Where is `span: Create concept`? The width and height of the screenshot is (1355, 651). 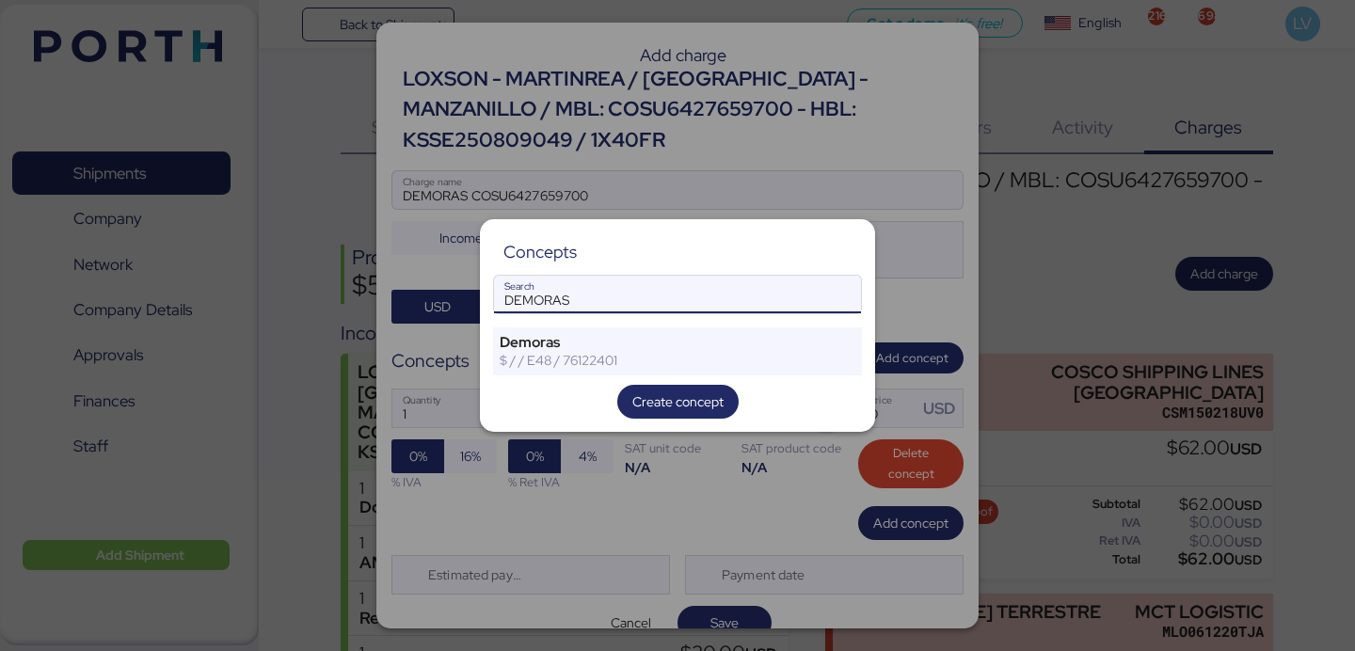
span: Create concept is located at coordinates (677, 402).